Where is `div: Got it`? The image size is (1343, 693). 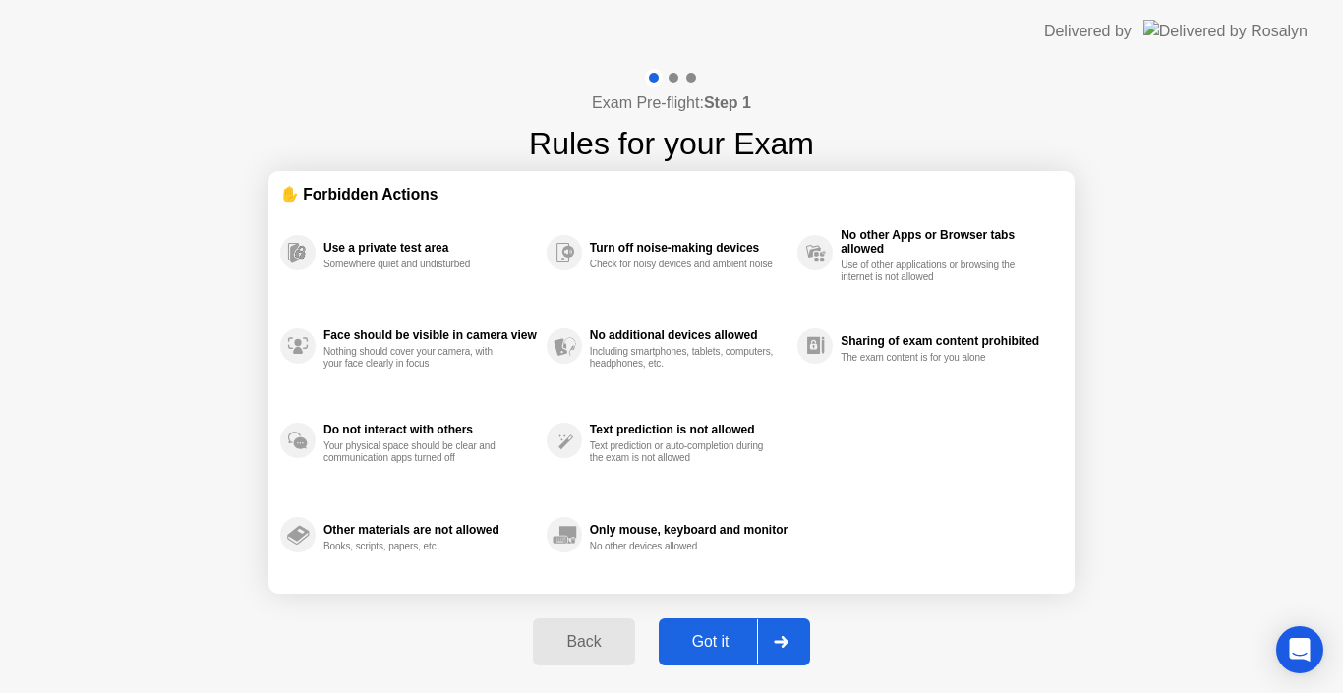
div: Got it is located at coordinates (711, 642).